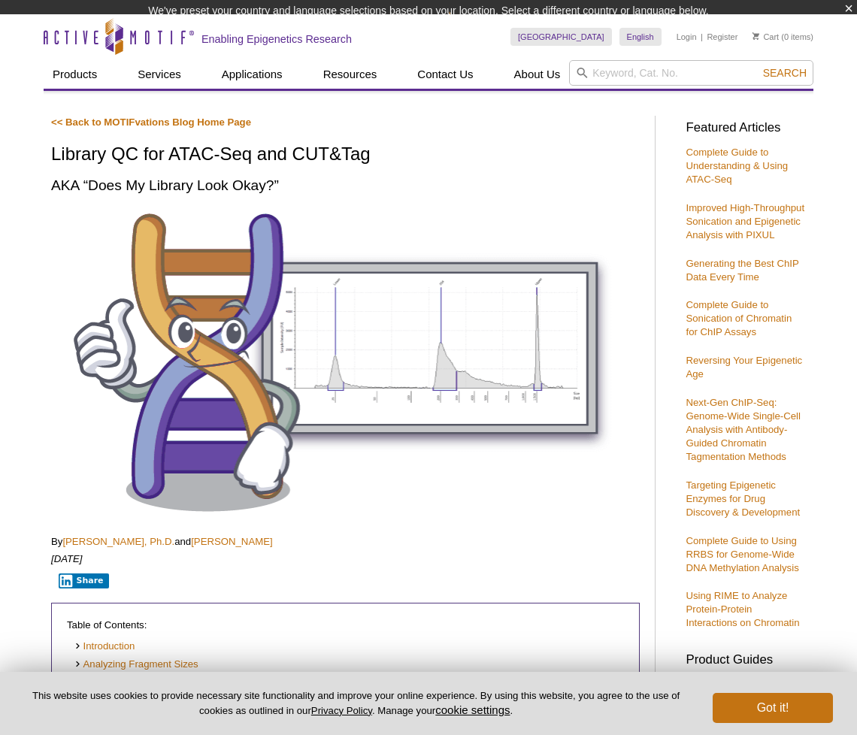 The width and height of the screenshot is (857, 735). What do you see at coordinates (341, 710) in the screenshot?
I see `a: Privacy Policy` at bounding box center [341, 710].